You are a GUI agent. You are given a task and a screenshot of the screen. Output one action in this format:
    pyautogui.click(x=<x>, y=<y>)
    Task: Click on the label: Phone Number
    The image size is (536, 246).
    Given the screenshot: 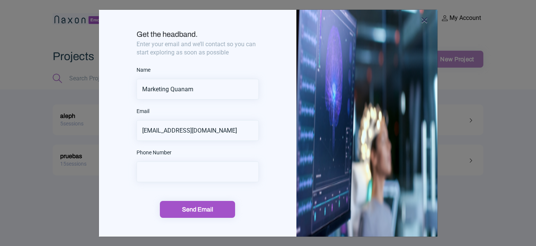 What is the action you would take?
    pyautogui.click(x=154, y=153)
    